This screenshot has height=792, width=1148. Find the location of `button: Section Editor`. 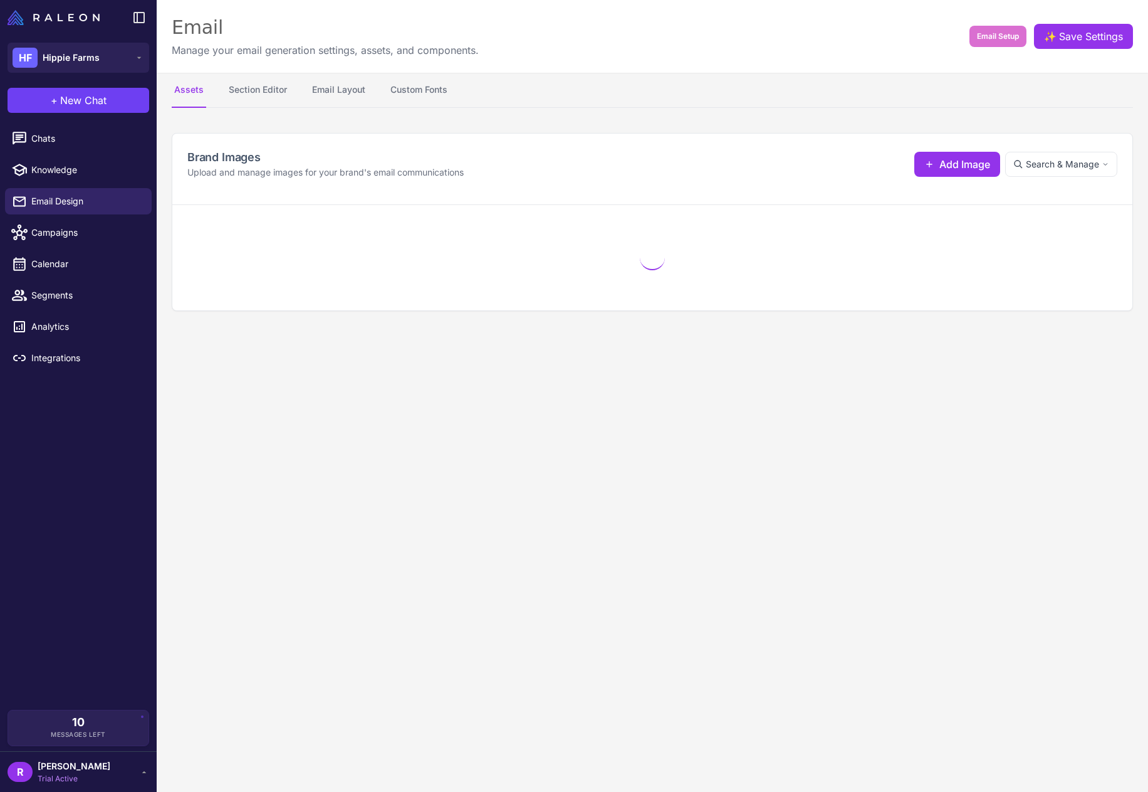

button: Section Editor is located at coordinates (258, 90).